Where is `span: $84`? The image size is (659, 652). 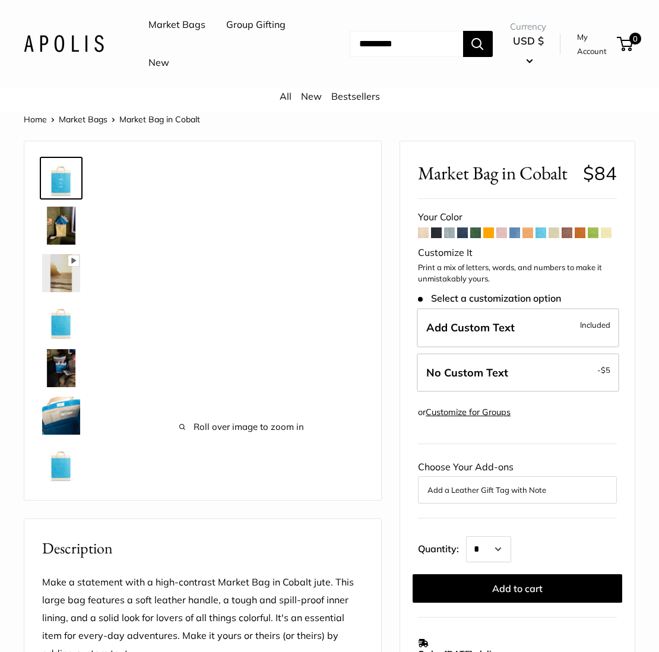
span: $84 is located at coordinates (600, 173).